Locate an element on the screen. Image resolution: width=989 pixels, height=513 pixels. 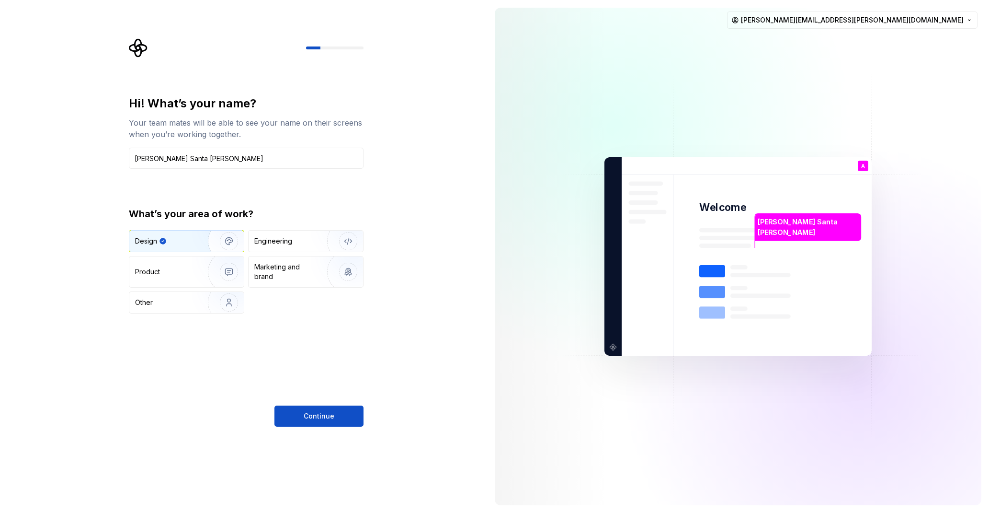
div: Hi! What’s your name? is located at coordinates (246, 103).